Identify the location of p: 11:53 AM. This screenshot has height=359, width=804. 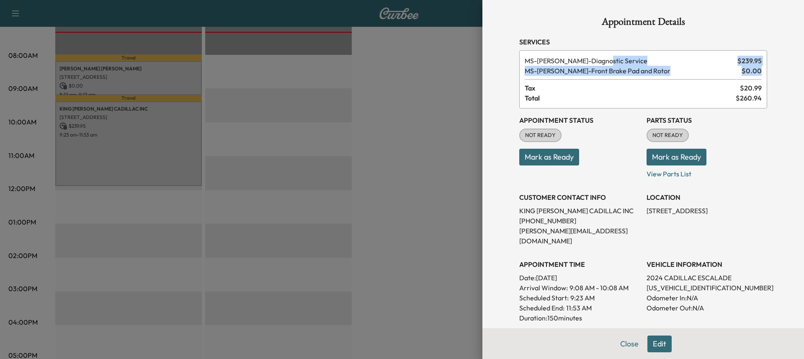
(578, 308).